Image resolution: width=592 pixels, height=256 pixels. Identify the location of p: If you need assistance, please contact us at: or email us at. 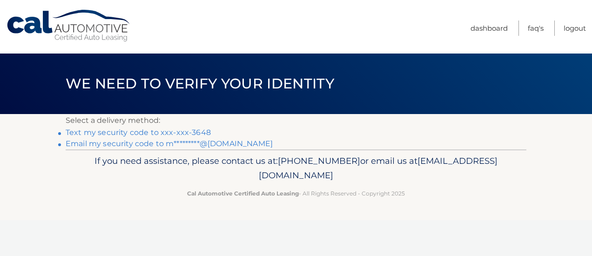
(296, 169).